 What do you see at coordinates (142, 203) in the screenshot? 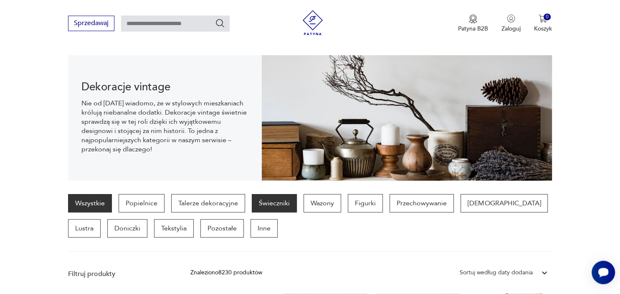
I see `p: Popielnice` at bounding box center [142, 203].